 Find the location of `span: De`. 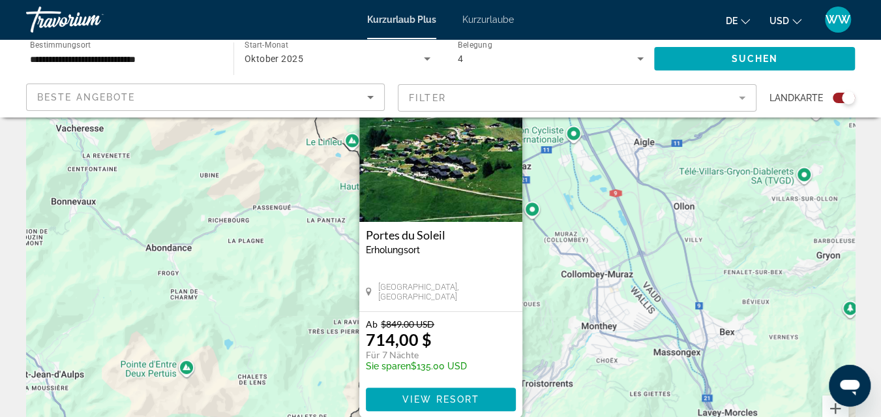

span: De is located at coordinates (732, 21).